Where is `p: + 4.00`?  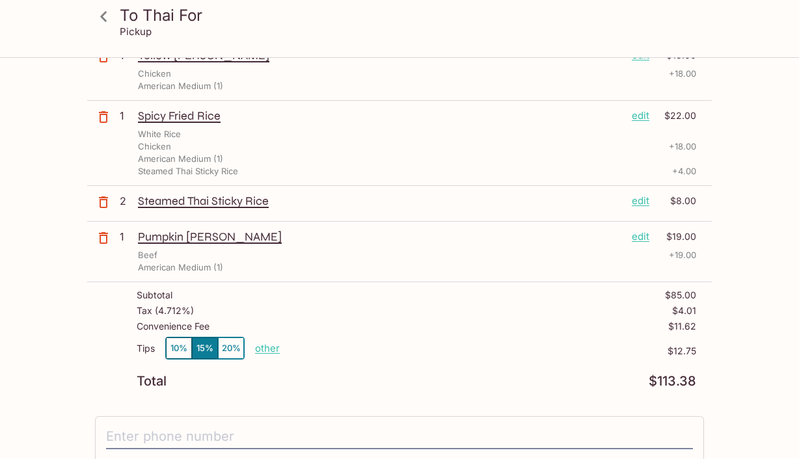 p: + 4.00 is located at coordinates (684, 171).